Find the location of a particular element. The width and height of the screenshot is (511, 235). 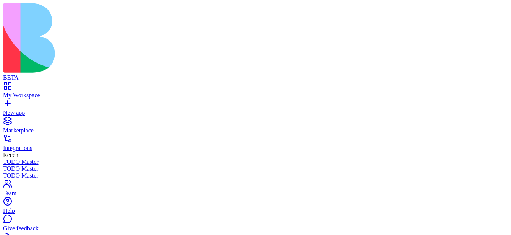

span: Recent is located at coordinates (11, 154).